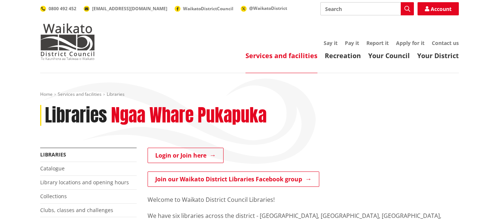 The image size is (499, 219). What do you see at coordinates (268, 8) in the screenshot?
I see `span: @WaikatoDistrict` at bounding box center [268, 8].